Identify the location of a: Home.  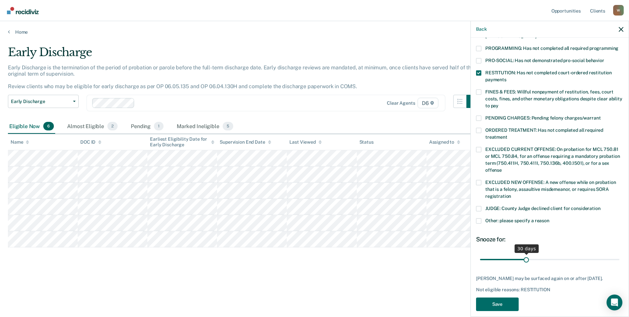
(314, 32).